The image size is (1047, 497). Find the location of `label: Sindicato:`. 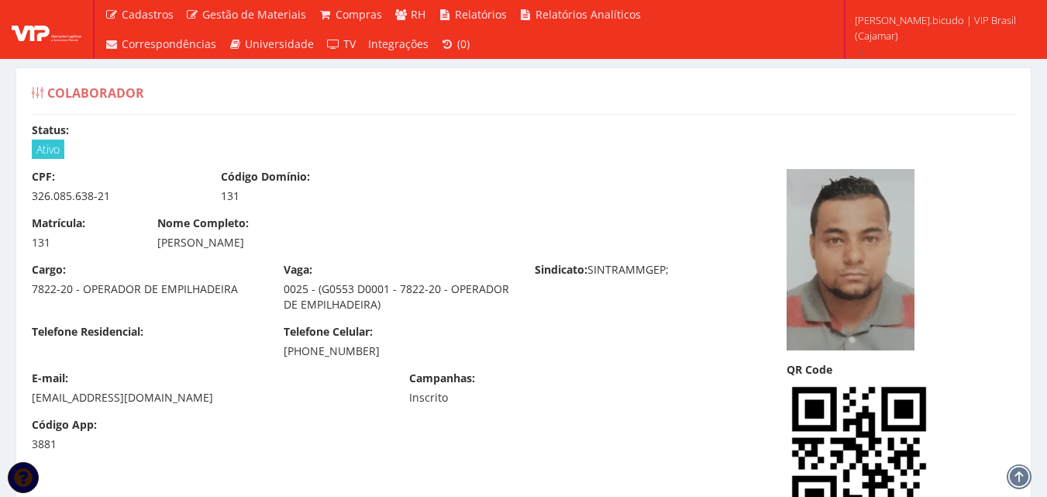

label: Sindicato: is located at coordinates (561, 270).